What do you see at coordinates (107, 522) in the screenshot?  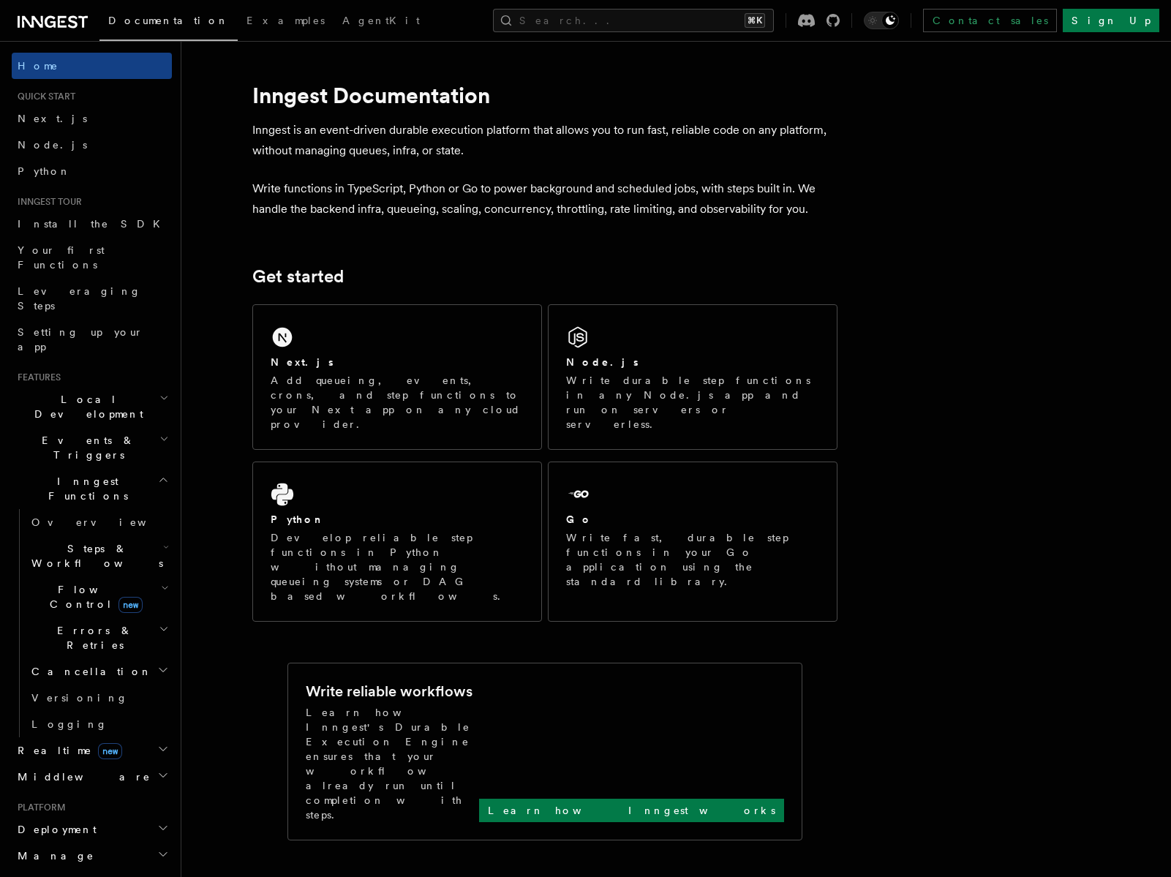 I see `span: Overview` at bounding box center [107, 522].